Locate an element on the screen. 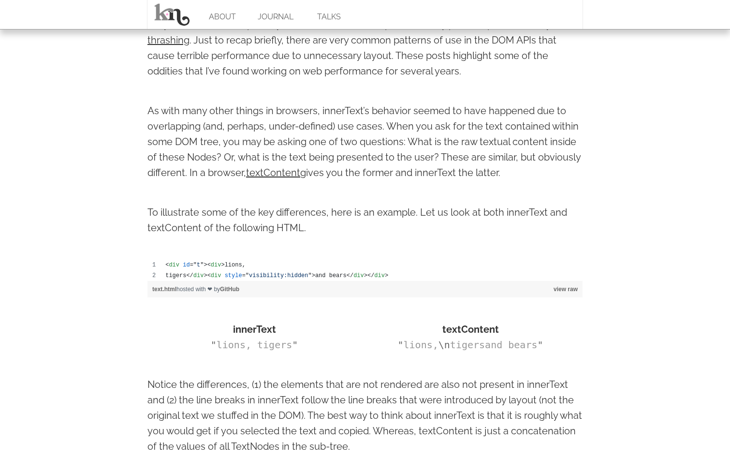 This screenshot has height=458, width=730. div: textContent is located at coordinates (470, 329).